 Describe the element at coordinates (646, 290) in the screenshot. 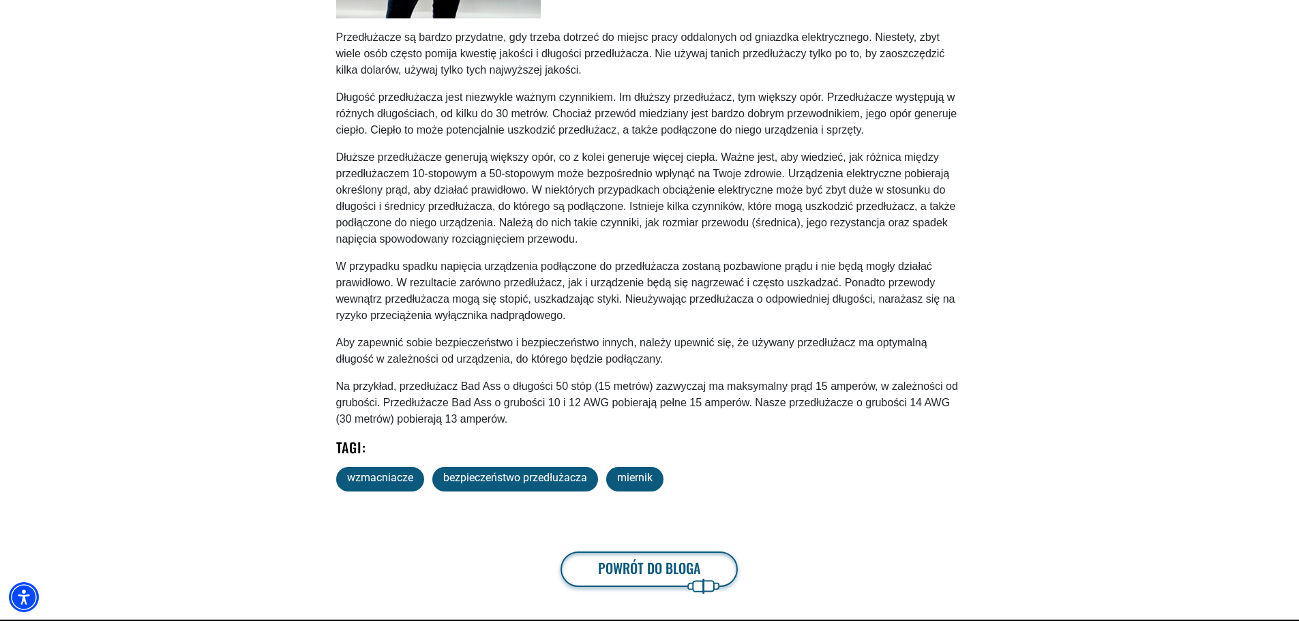

I see `font: W przypadku spadku napięcia urządzenia podłączone do przedłużacza zostaną pozbawione prądu i nie ...` at that location.